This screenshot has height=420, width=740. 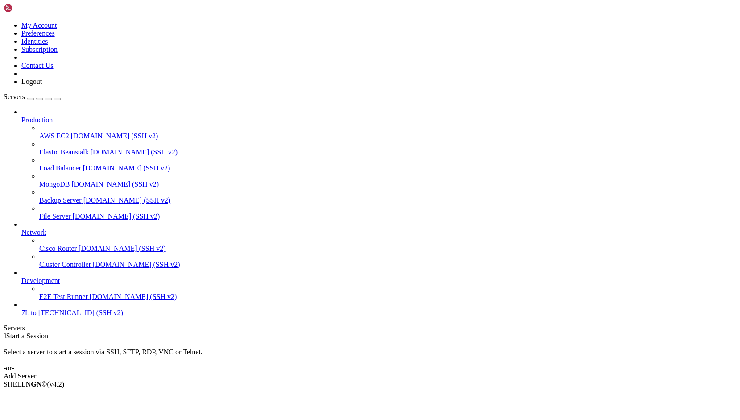 What do you see at coordinates (34, 383) in the screenshot?
I see `b: NGN` at bounding box center [34, 383].